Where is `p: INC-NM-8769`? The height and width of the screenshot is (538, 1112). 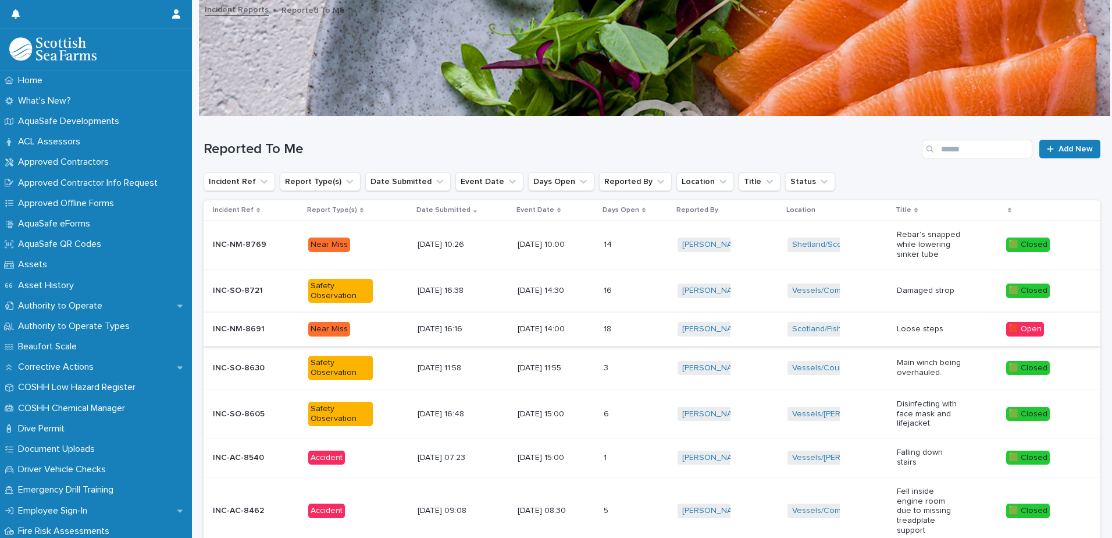
p: INC-NM-8769 is located at coordinates (241, 243).